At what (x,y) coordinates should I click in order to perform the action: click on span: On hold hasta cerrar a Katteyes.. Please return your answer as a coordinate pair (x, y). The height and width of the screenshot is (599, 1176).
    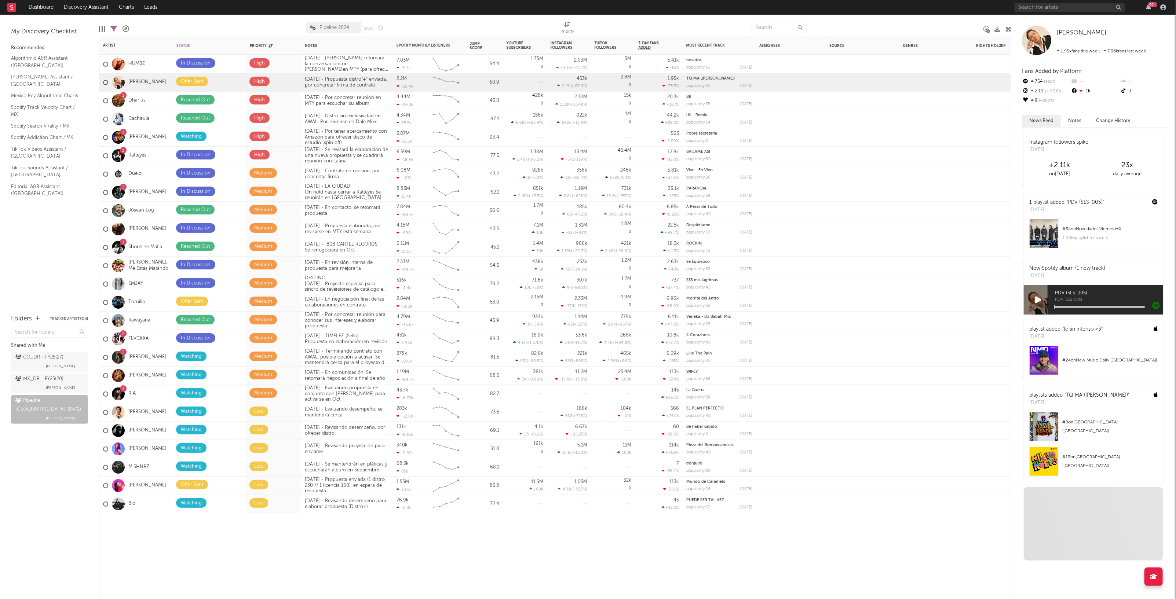
    Looking at the image, I should click on (340, 192).